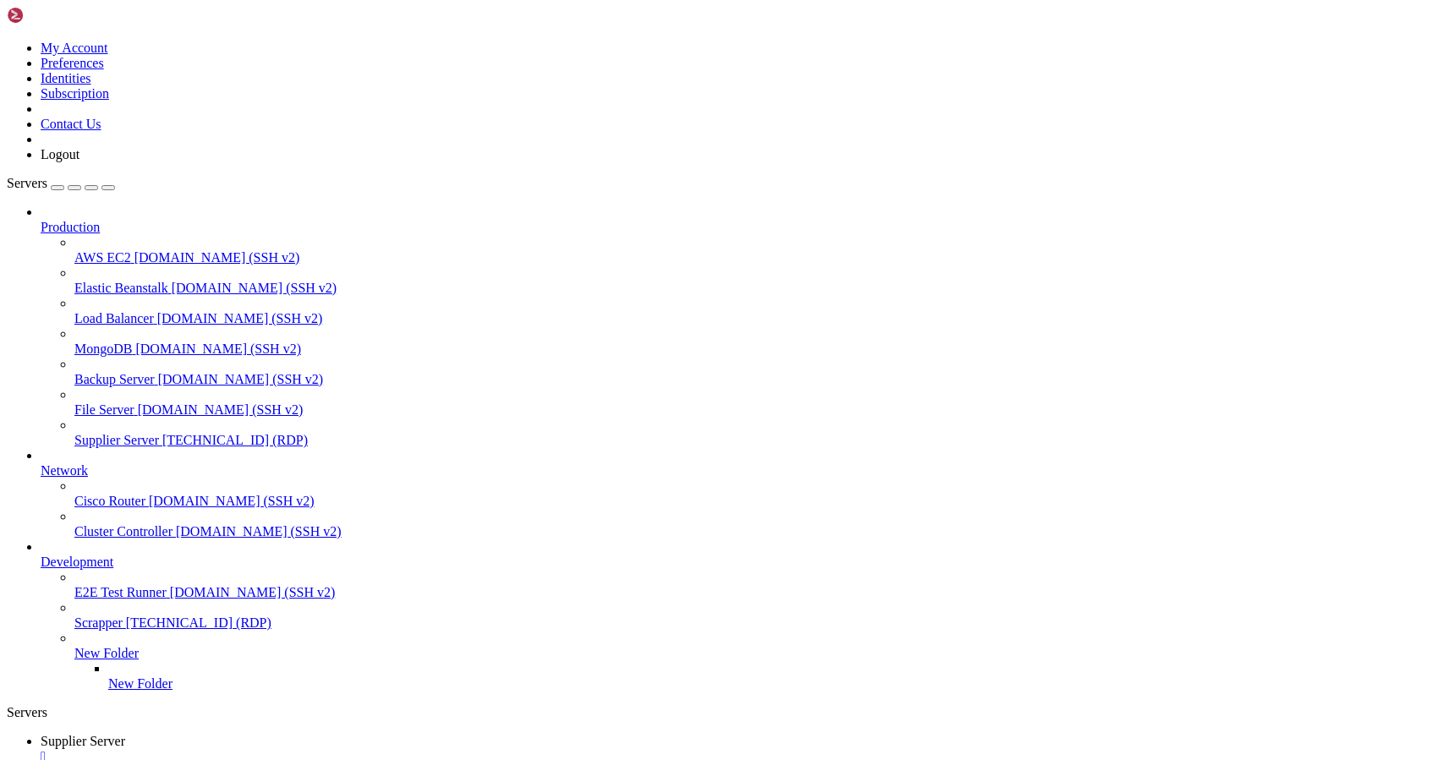 The image size is (1446, 760). I want to click on span: AWS EC2, so click(102, 257).